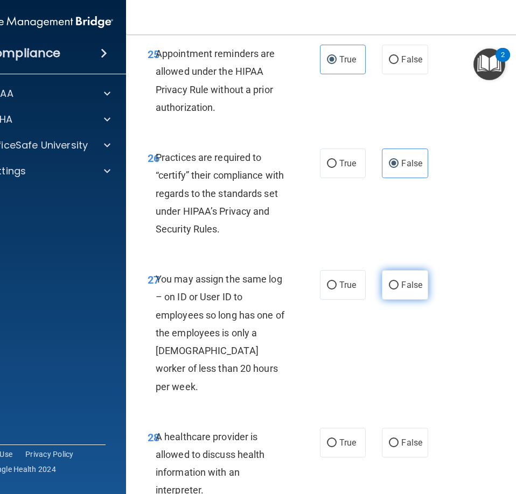 The height and width of the screenshot is (494, 516). Describe the element at coordinates (502, 62) in the screenshot. I see `div: 2` at that location.